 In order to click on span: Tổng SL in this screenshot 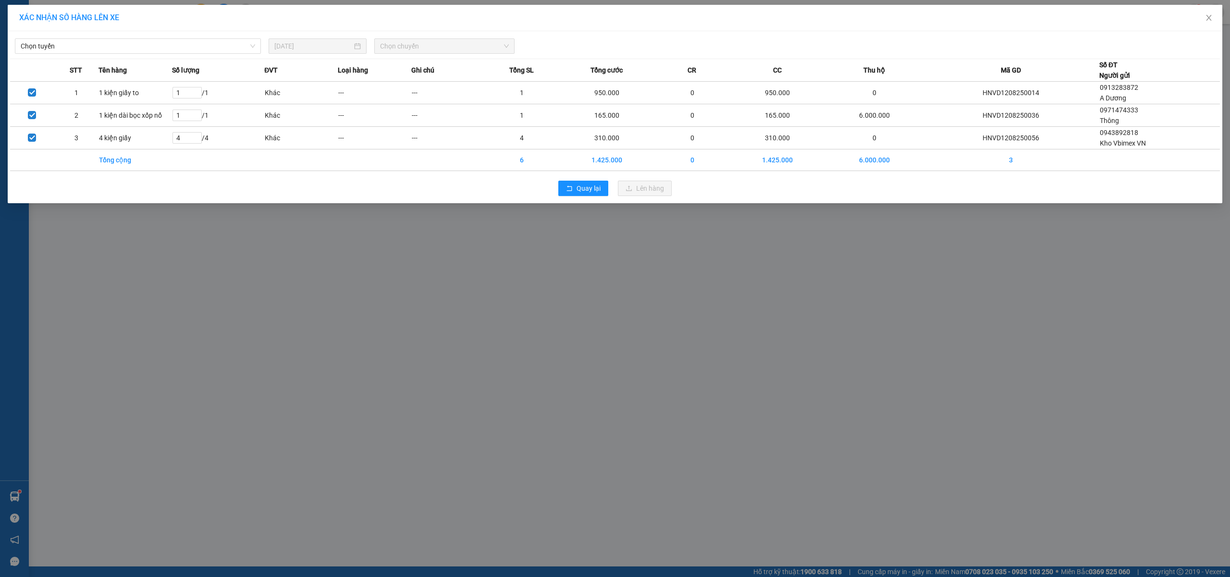, I will do `click(522, 70)`.